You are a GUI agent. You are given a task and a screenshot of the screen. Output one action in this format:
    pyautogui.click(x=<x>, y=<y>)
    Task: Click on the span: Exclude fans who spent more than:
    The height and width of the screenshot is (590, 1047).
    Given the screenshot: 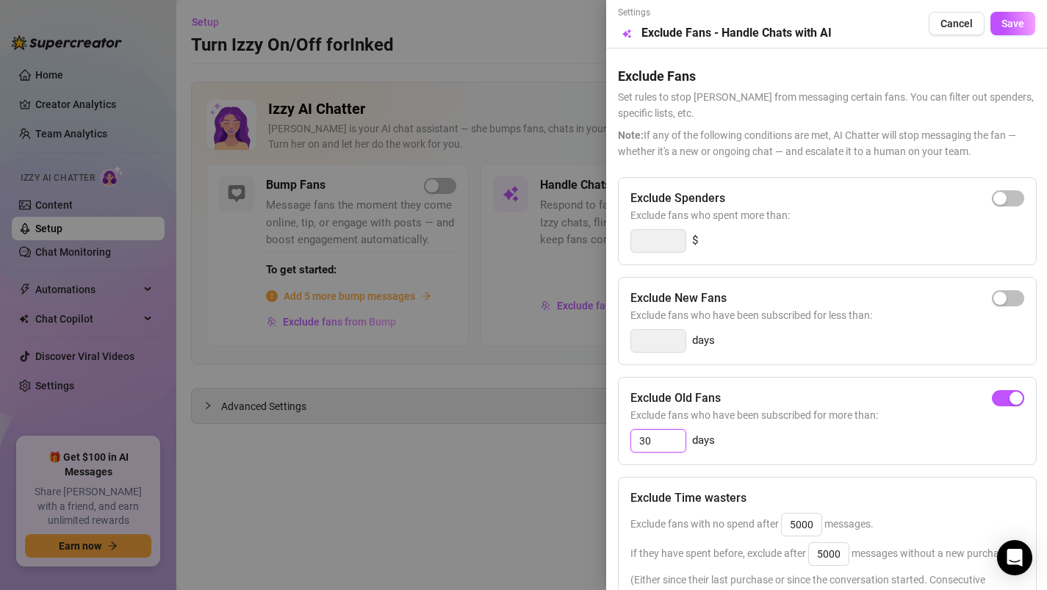 What is the action you would take?
    pyautogui.click(x=828, y=215)
    